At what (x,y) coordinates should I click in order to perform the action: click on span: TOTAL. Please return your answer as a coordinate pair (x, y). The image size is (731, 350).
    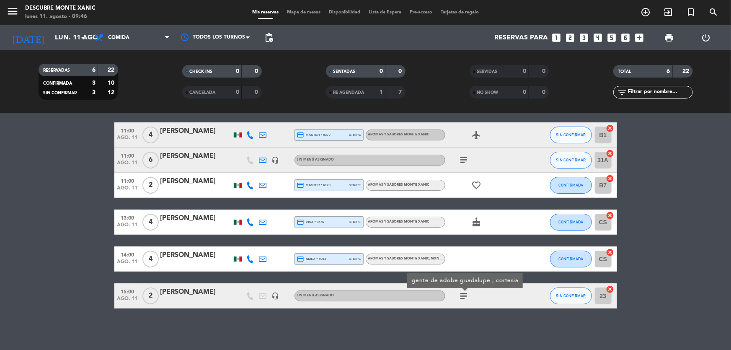
    Looking at the image, I should click on (624, 72).